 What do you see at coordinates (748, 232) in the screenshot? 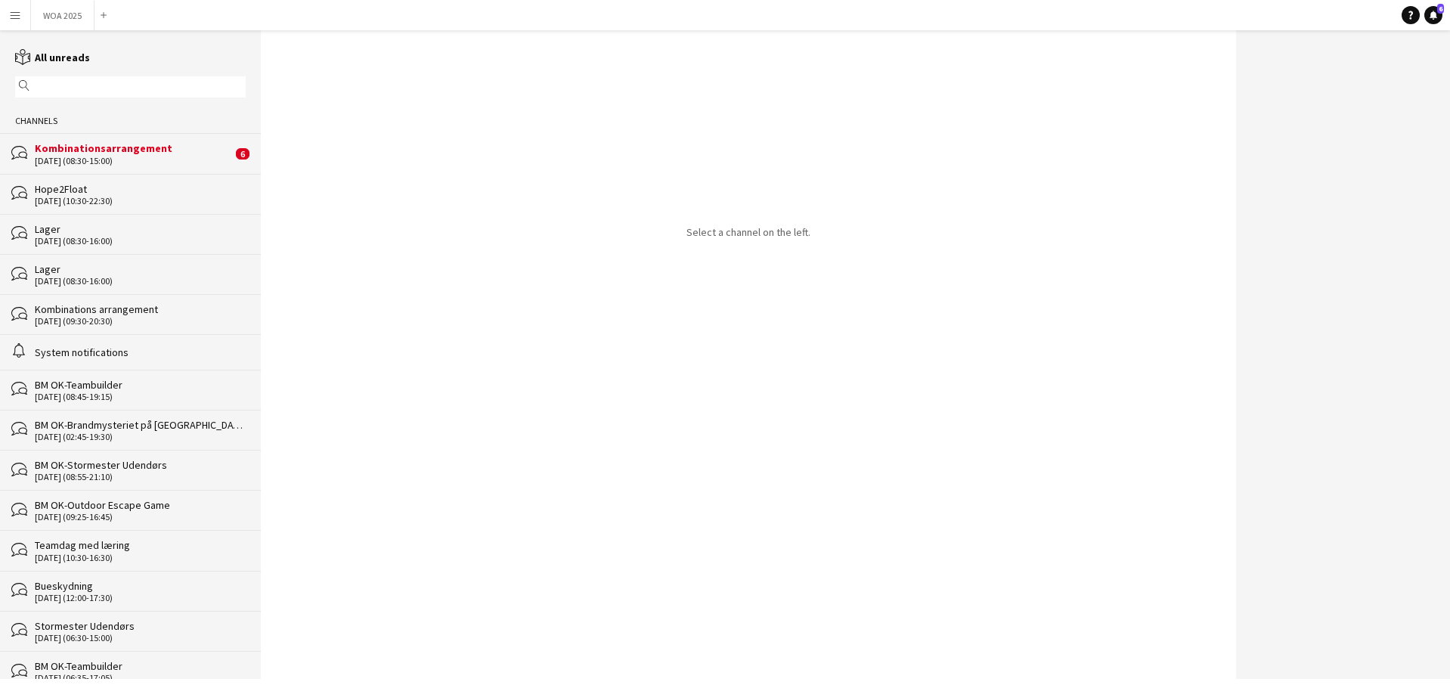
I see `p: Select a channel on the left.` at bounding box center [748, 232].